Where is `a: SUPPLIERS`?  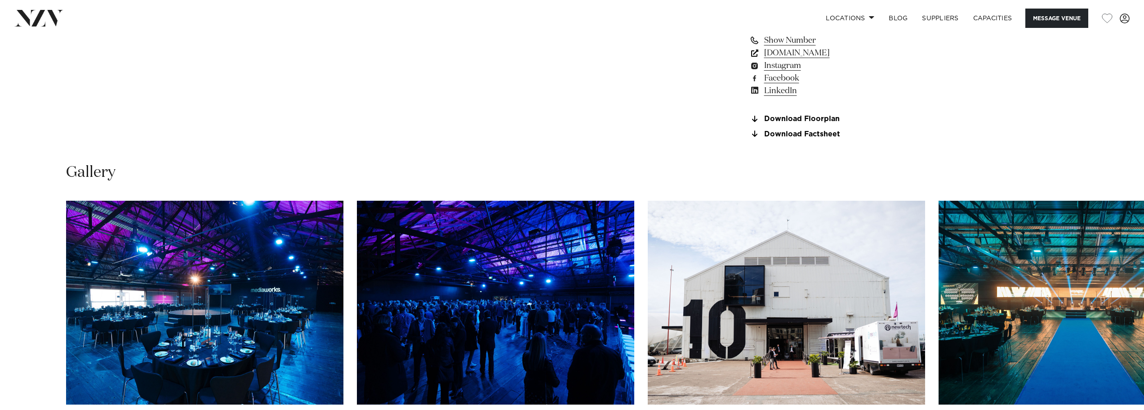 a: SUPPLIERS is located at coordinates (940, 18).